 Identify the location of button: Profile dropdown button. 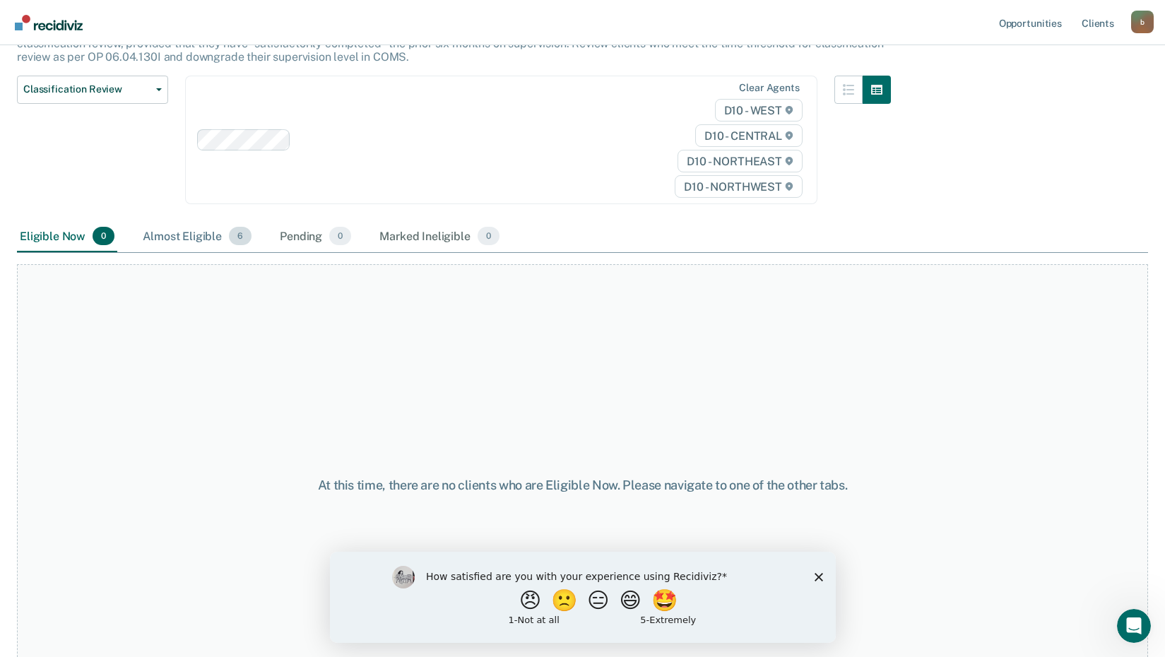
(1142, 22).